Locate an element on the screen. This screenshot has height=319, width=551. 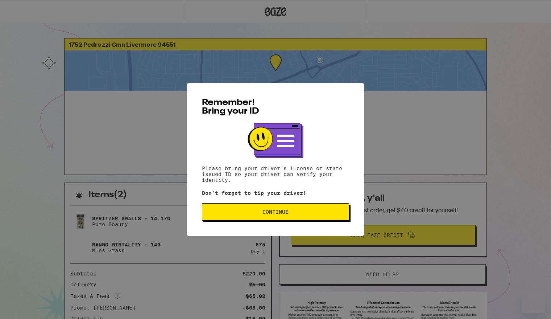
p: Please bring your driver's license or state issued ID so your driver can verify your identity. is located at coordinates (276, 174).